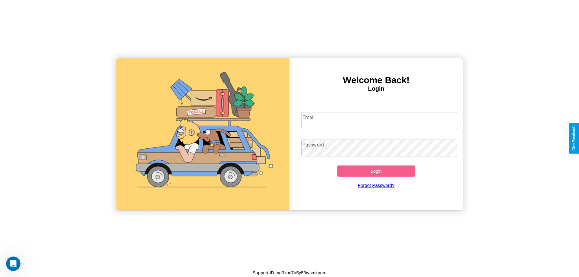 This screenshot has height=277, width=579. What do you see at coordinates (289, 273) in the screenshot?
I see `p: Support ID: mg3xoc7a5y53wsmkpgm` at bounding box center [289, 273].